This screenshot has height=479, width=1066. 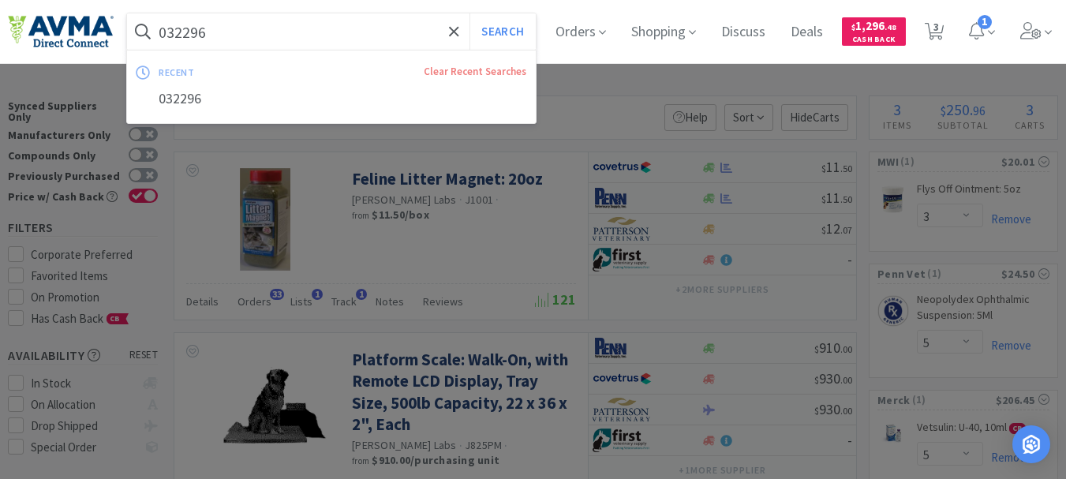 What do you see at coordinates (475, 71) in the screenshot?
I see `a: Clear Recent Searches` at bounding box center [475, 71].